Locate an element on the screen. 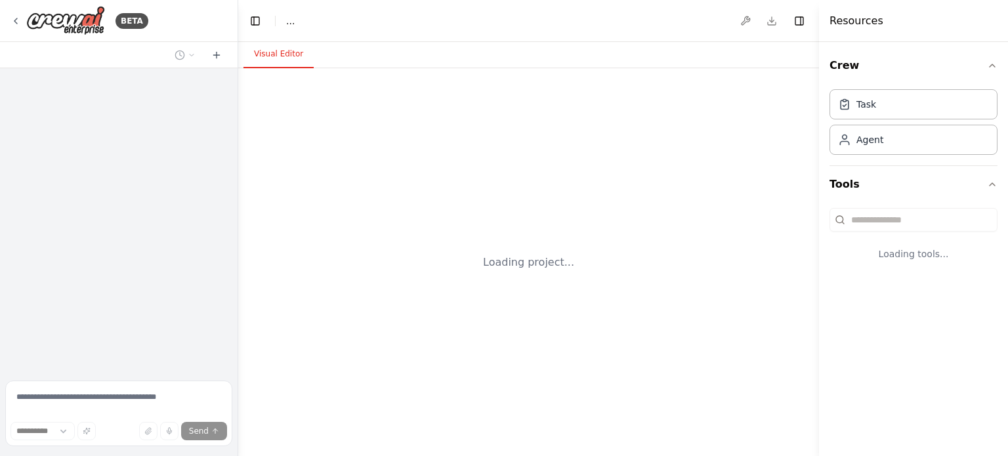 This screenshot has width=1008, height=456. div: Task is located at coordinates (866, 104).